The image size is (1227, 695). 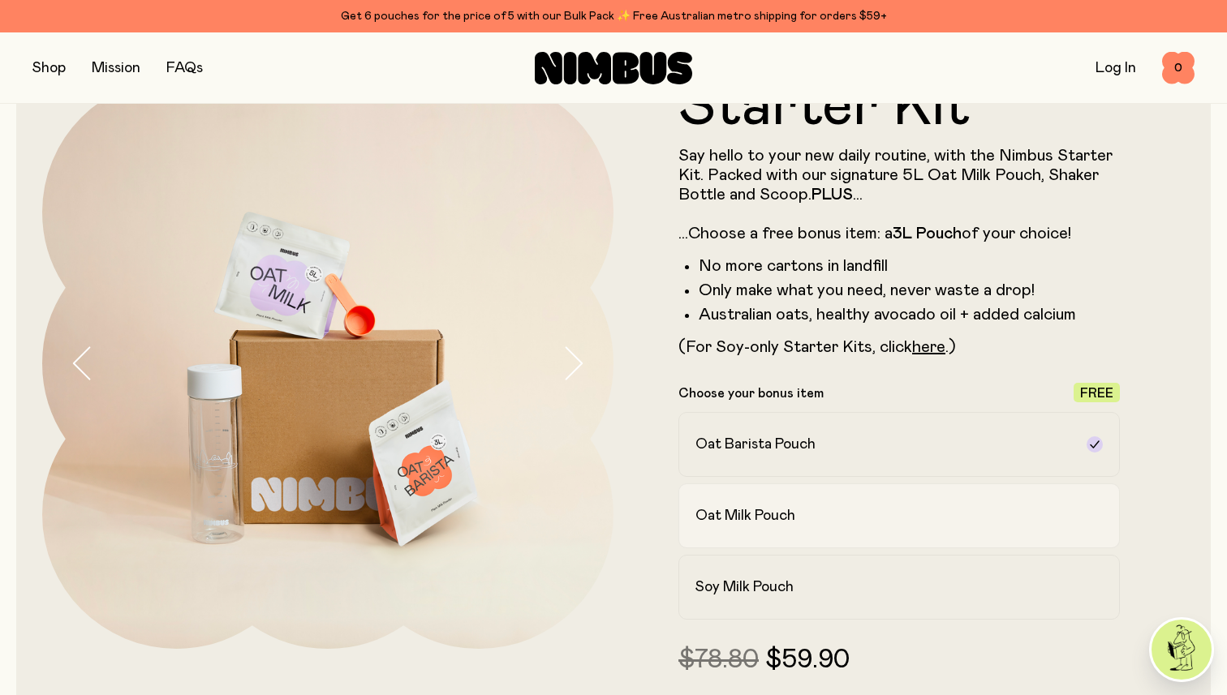 What do you see at coordinates (902, 234) in the screenshot?
I see `strong: 3L` at bounding box center [902, 234].